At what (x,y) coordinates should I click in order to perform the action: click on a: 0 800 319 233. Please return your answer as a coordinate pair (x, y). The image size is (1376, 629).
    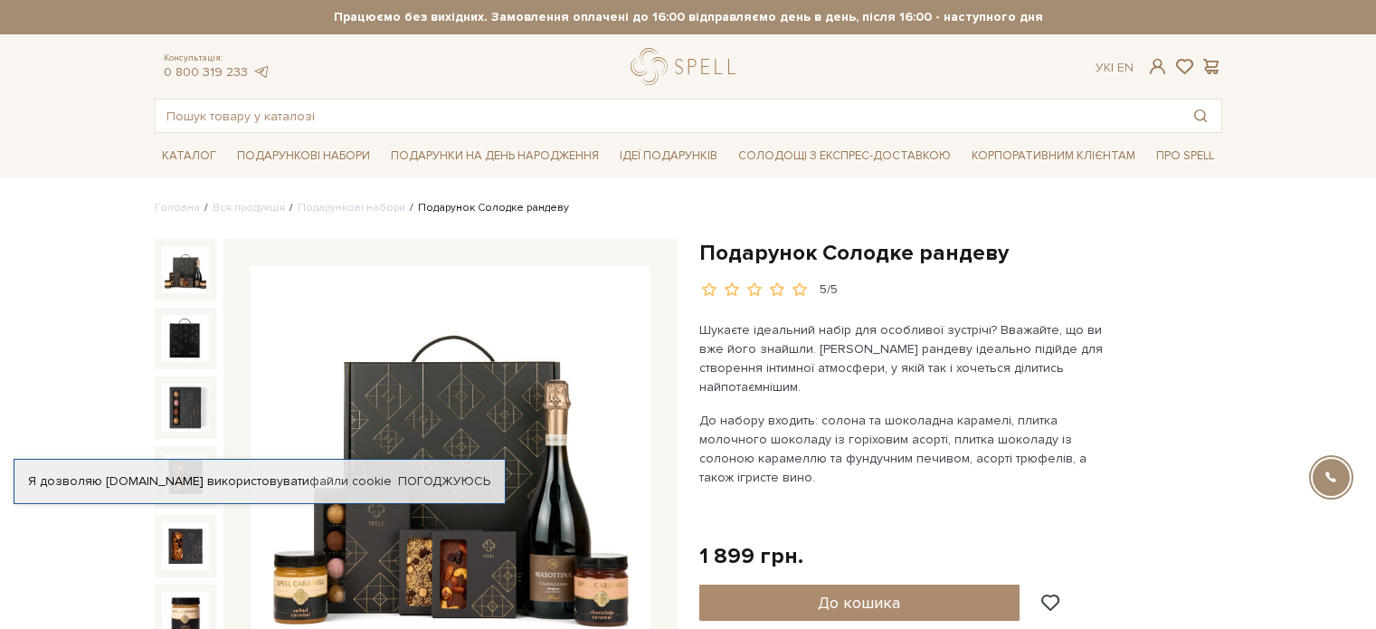
    Looking at the image, I should click on (205, 71).